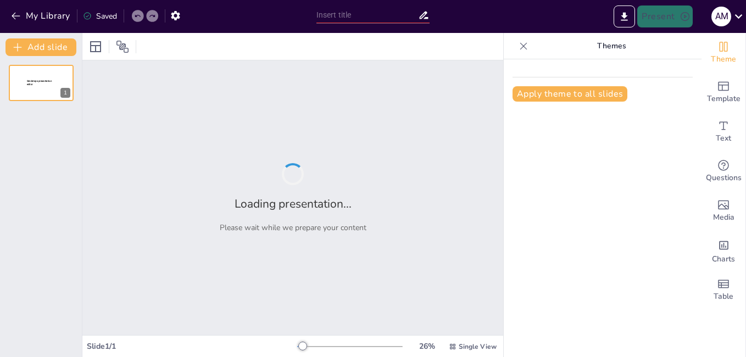 Image resolution: width=746 pixels, height=357 pixels. Describe the element at coordinates (612, 46) in the screenshot. I see `p: Themes` at that location.